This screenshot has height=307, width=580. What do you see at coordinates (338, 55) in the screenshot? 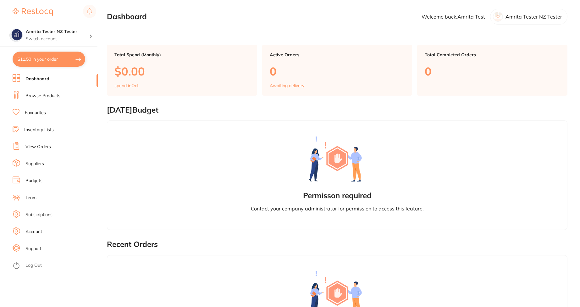
I see `p: Active Orders` at bounding box center [338, 55].